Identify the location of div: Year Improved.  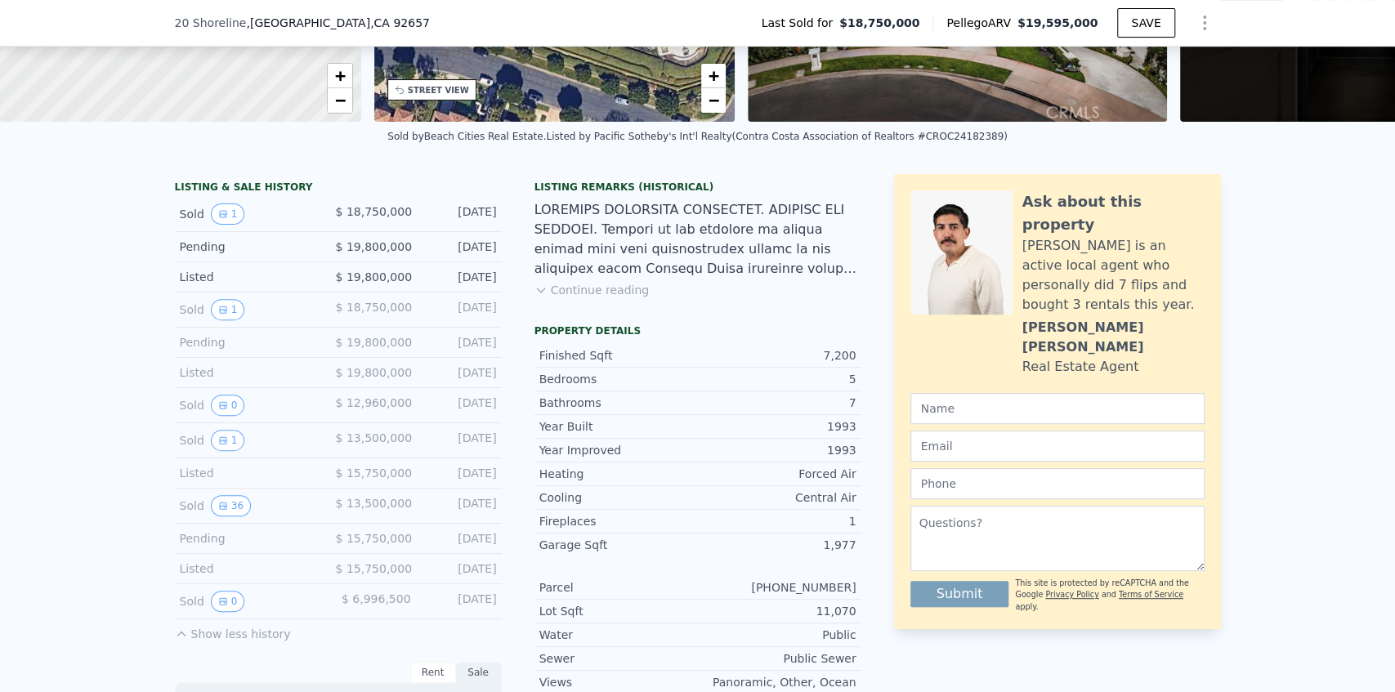
(619, 450).